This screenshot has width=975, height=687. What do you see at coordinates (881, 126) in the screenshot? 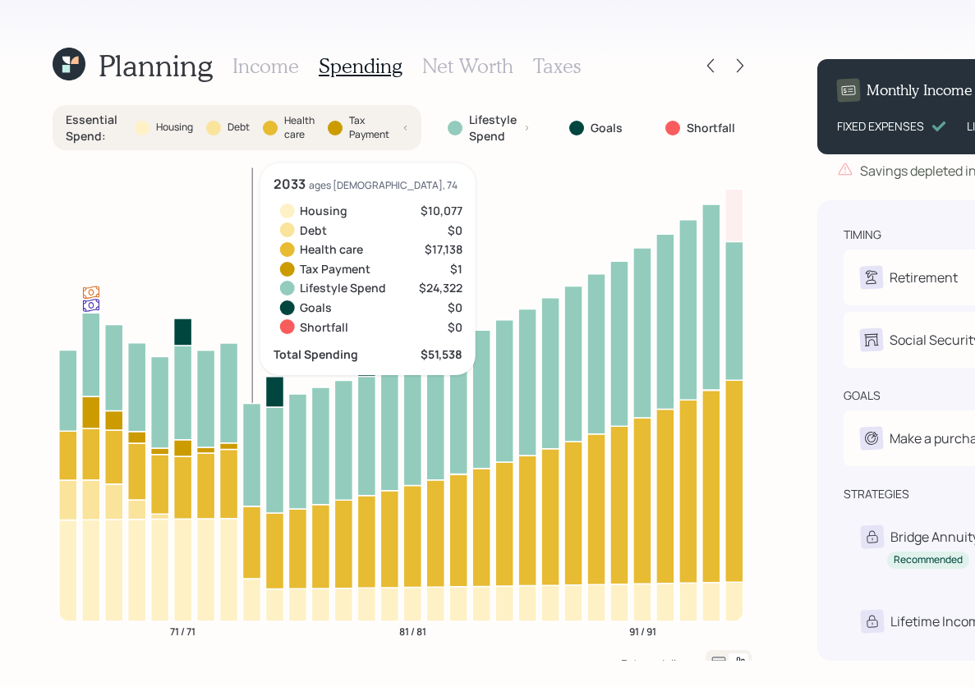
I see `div: FIXED EXPENSES` at bounding box center [881, 126].